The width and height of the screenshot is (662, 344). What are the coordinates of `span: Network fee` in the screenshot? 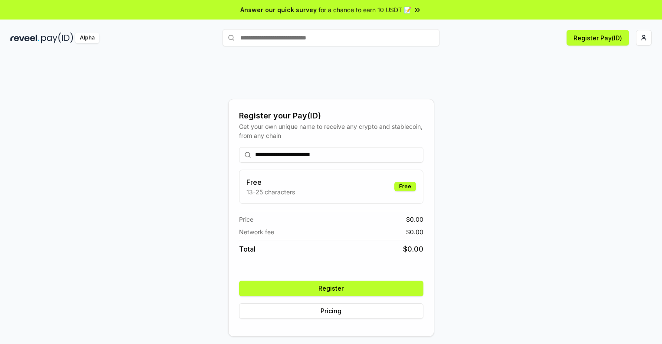 It's located at (256, 232).